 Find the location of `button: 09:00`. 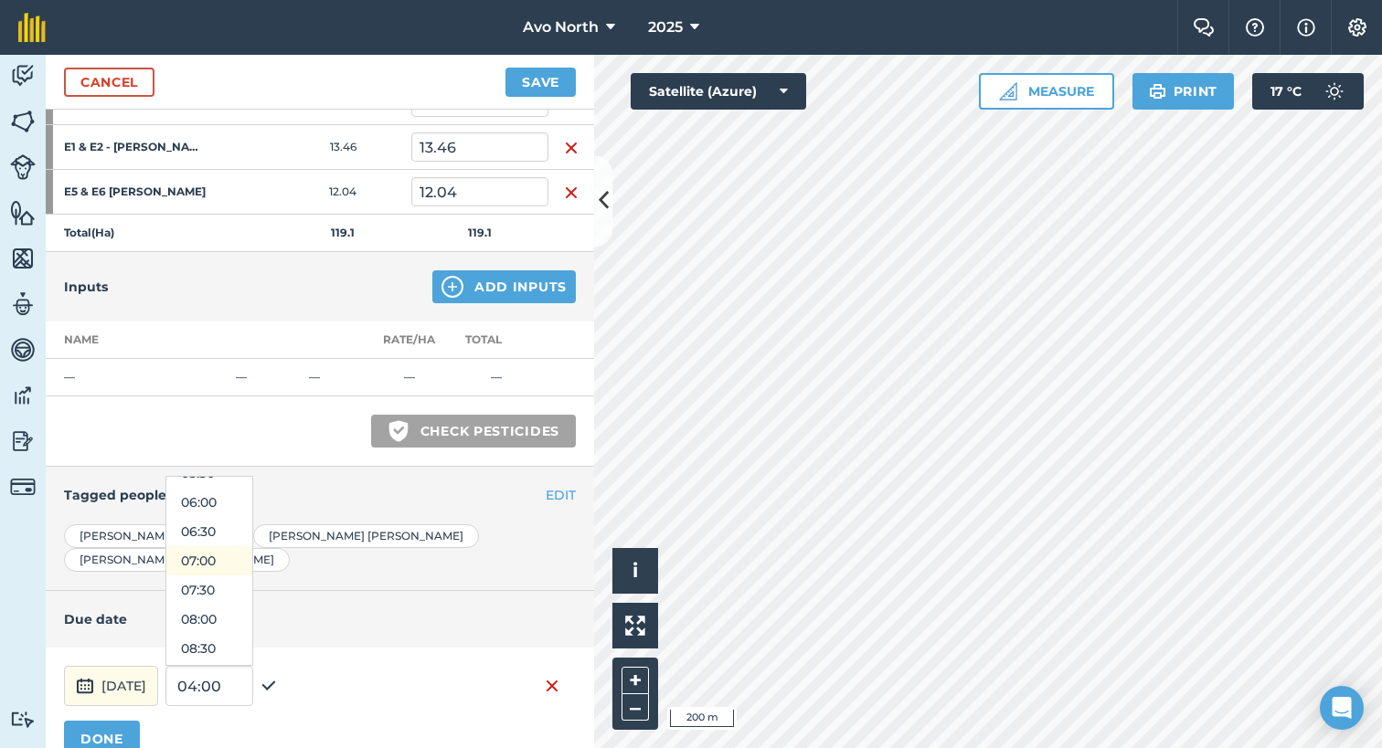

button: 09:00 is located at coordinates (209, 678).